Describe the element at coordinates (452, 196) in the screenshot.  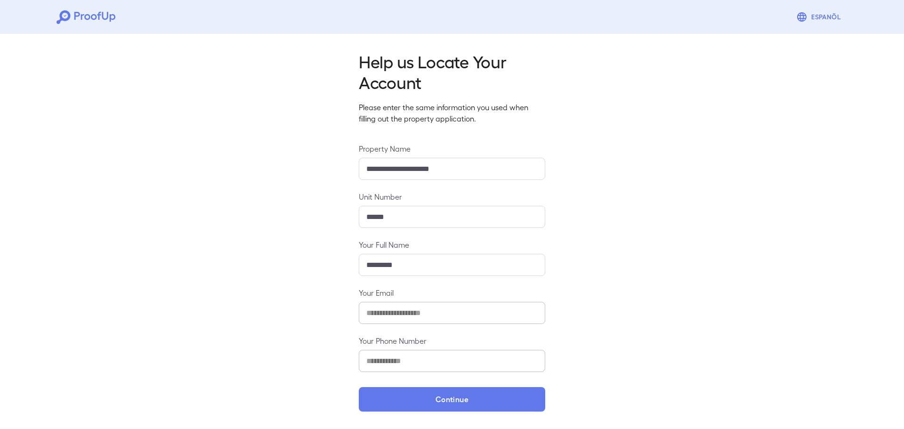
I see `label: Unit Number` at that location.